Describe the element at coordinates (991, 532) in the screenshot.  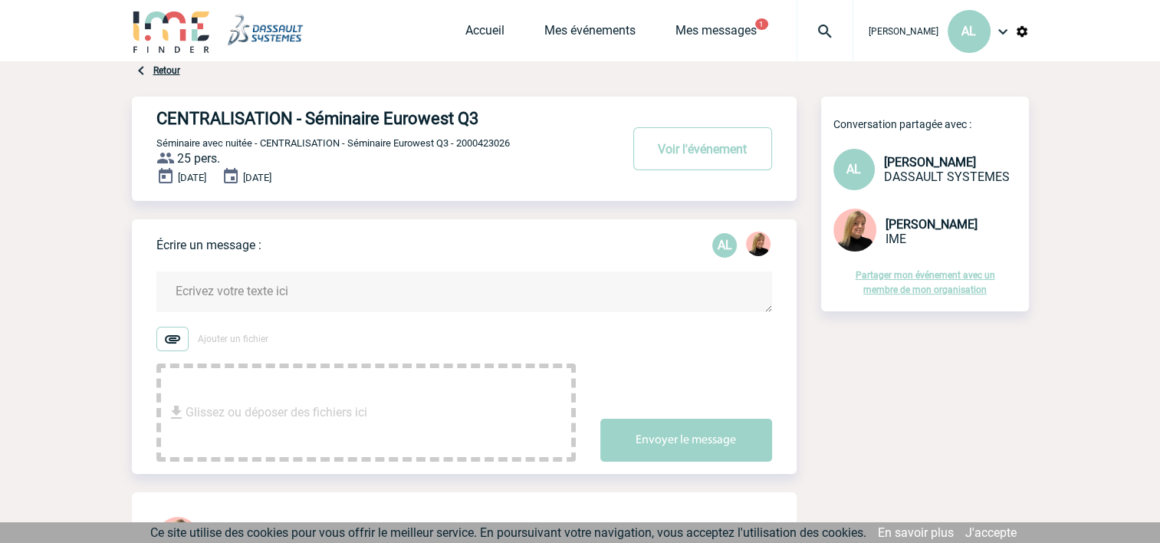
I see `a: J'accepte` at that location.